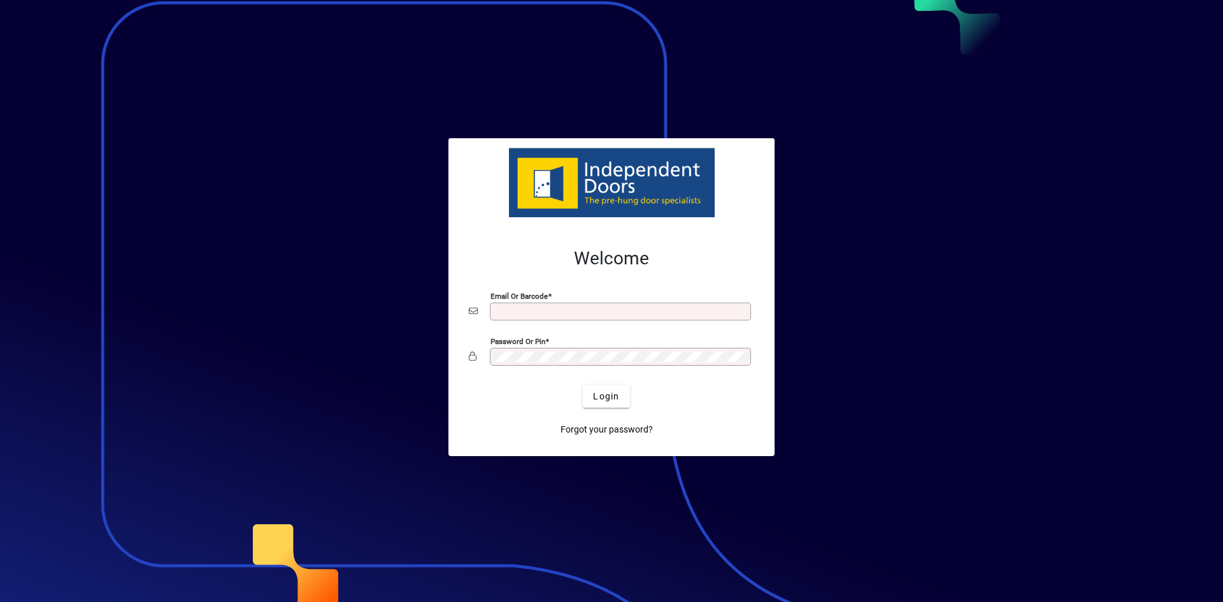 This screenshot has width=1223, height=602. Describe the element at coordinates (612, 259) in the screenshot. I see `h2: Welcome` at that location.